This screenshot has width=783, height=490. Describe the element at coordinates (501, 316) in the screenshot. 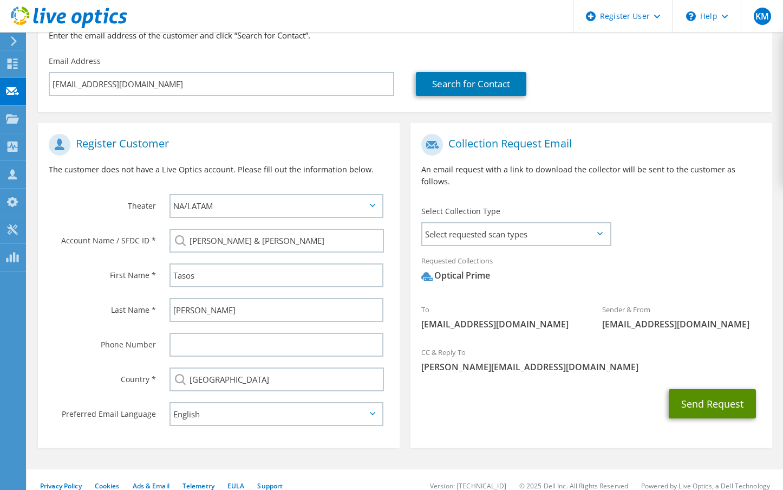

I see `div: To` at that location.